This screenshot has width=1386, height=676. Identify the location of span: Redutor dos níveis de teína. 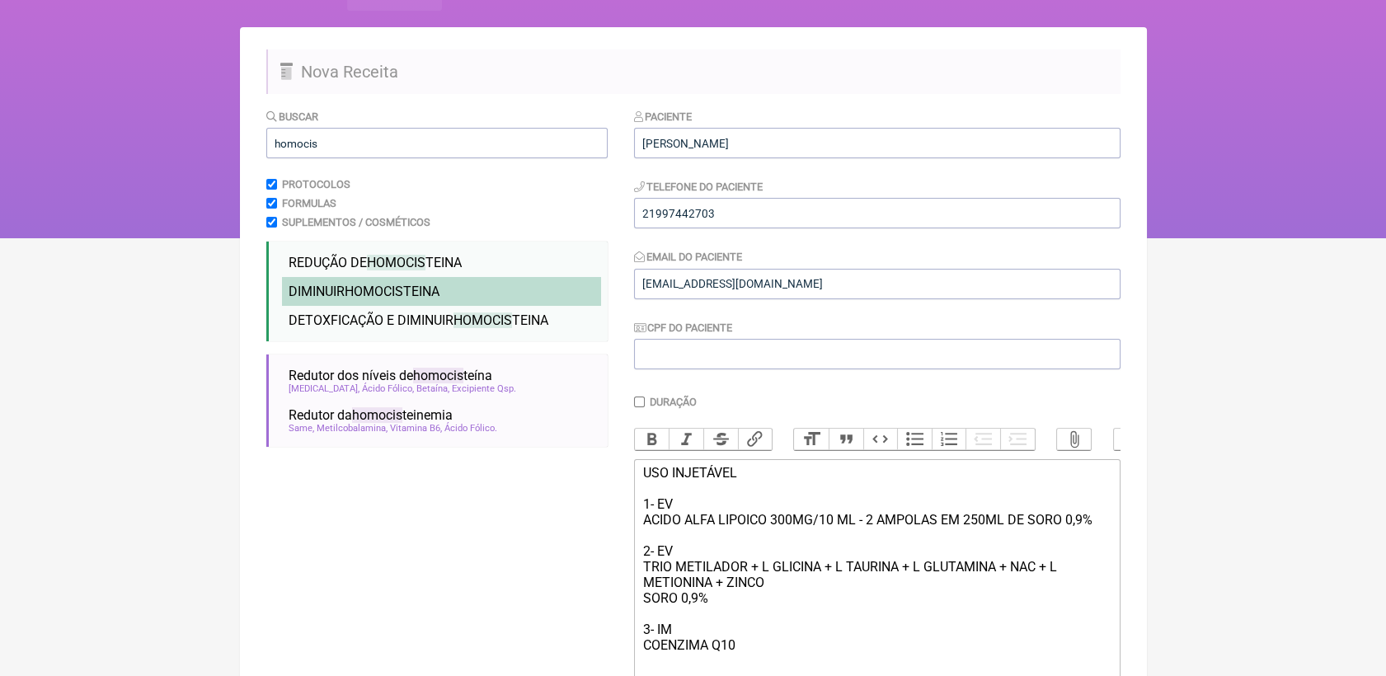
(390, 375).